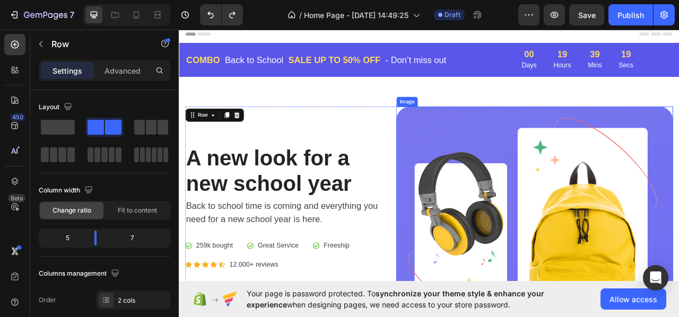 The height and width of the screenshot is (317, 679). What do you see at coordinates (301, 44) in the screenshot?
I see `p: - Don’t miss out` at bounding box center [301, 44].